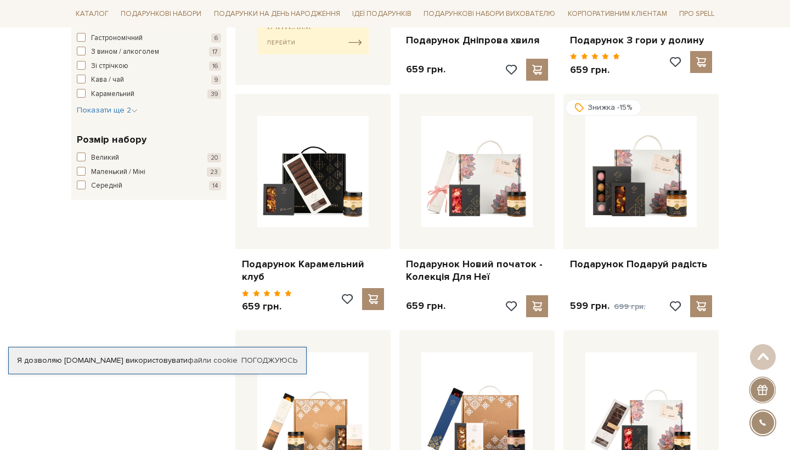  What do you see at coordinates (149, 94) in the screenshot?
I see `button: Карамельний 39` at bounding box center [149, 94].